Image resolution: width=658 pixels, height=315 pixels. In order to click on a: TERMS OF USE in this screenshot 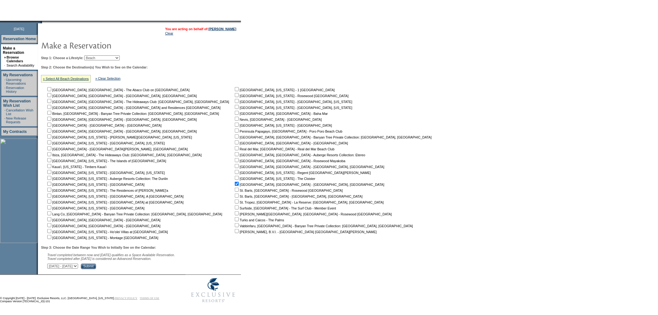, I will do `click(150, 298)`.